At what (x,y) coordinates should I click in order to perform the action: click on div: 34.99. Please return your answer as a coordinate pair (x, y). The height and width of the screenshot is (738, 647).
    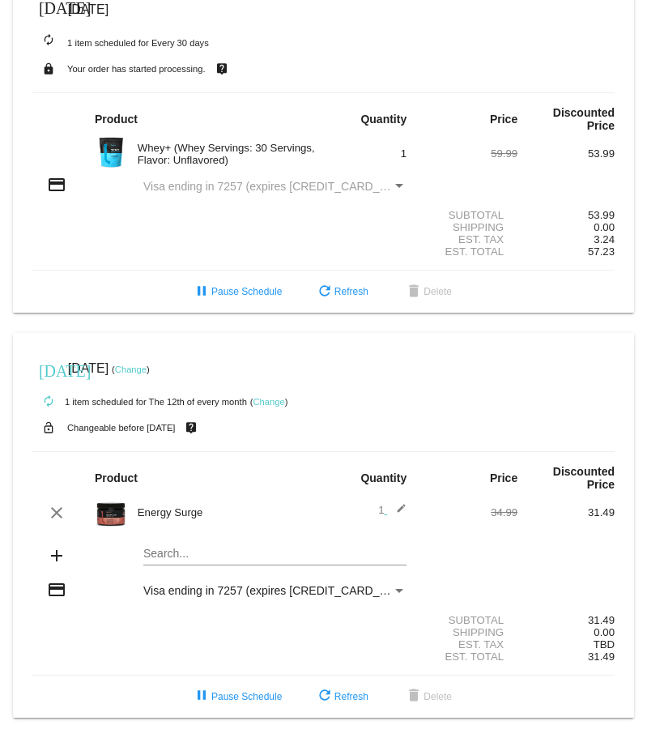
    Looking at the image, I should click on (469, 512).